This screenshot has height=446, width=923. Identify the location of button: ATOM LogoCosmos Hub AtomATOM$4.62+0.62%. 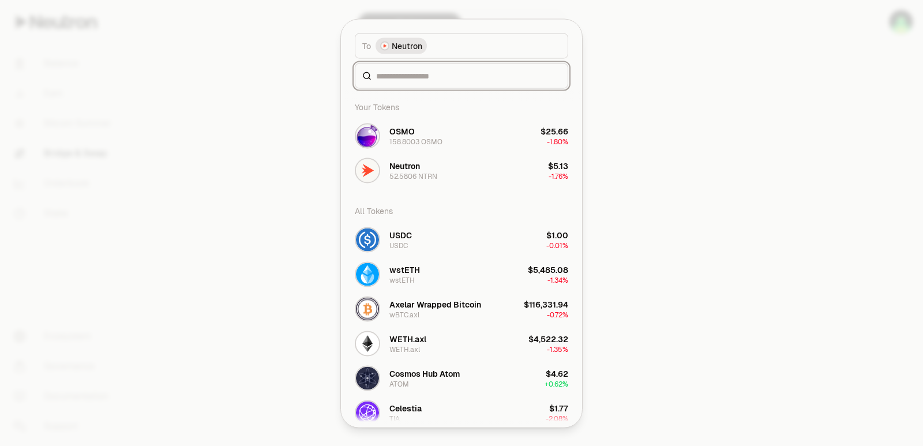
(461, 378).